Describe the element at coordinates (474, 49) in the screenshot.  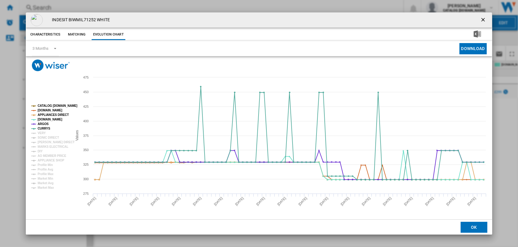
I see `button: Download` at that location.